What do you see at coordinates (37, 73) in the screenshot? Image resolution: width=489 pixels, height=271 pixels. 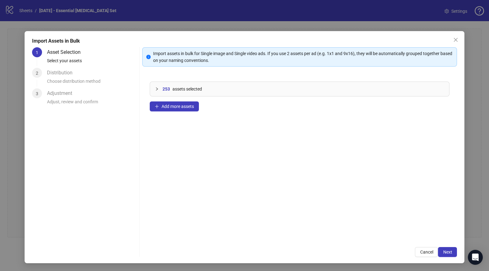 I see `span: 2` at bounding box center [37, 73].